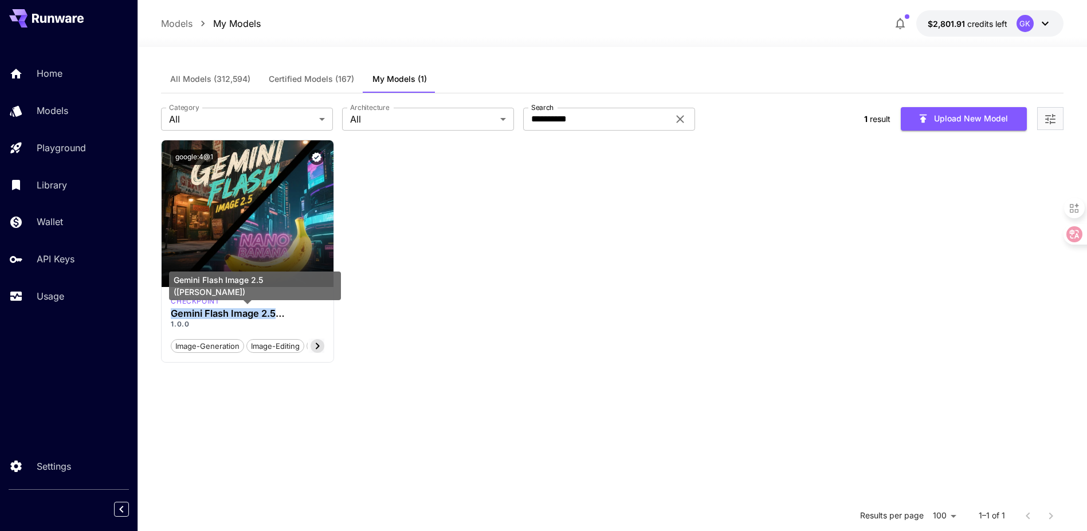  I want to click on p: My Models, so click(237, 23).